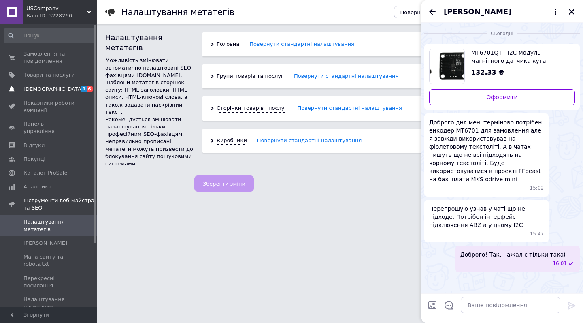 The image size is (583, 323). What do you see at coordinates (150, 43) in the screenshot?
I see `div: Налаштування метатегів` at bounding box center [150, 43].